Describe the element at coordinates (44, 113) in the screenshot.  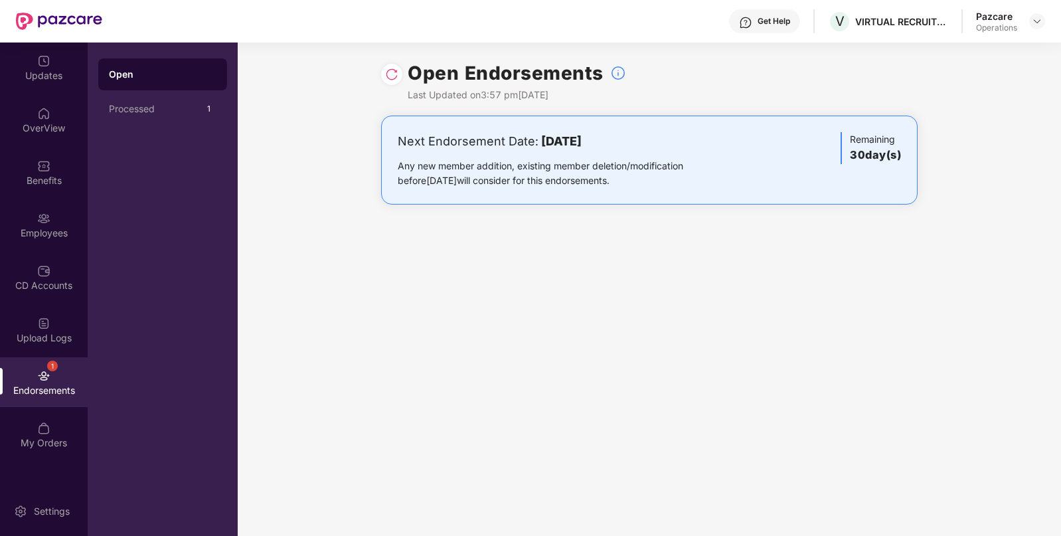
I see `img: svg+xml;base64,PHN2ZyBpZD0iSG9tZSIgeG1sbnM9Imh0dHA6Ly93d3cudzMub3JnLzIwMDAvc3ZnIiB3aWR0aD0iMjAiIG...` at that location.